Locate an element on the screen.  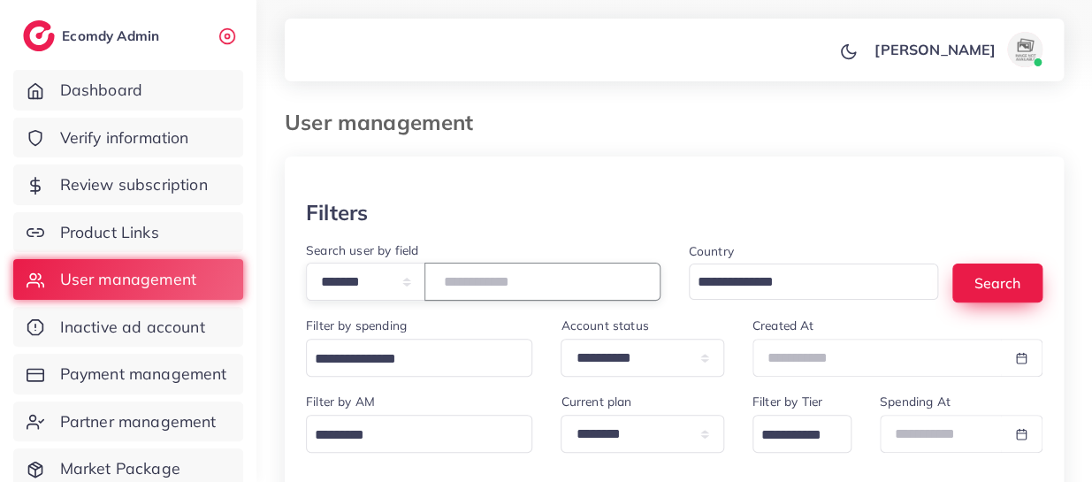
label: Created At is located at coordinates (783, 325).